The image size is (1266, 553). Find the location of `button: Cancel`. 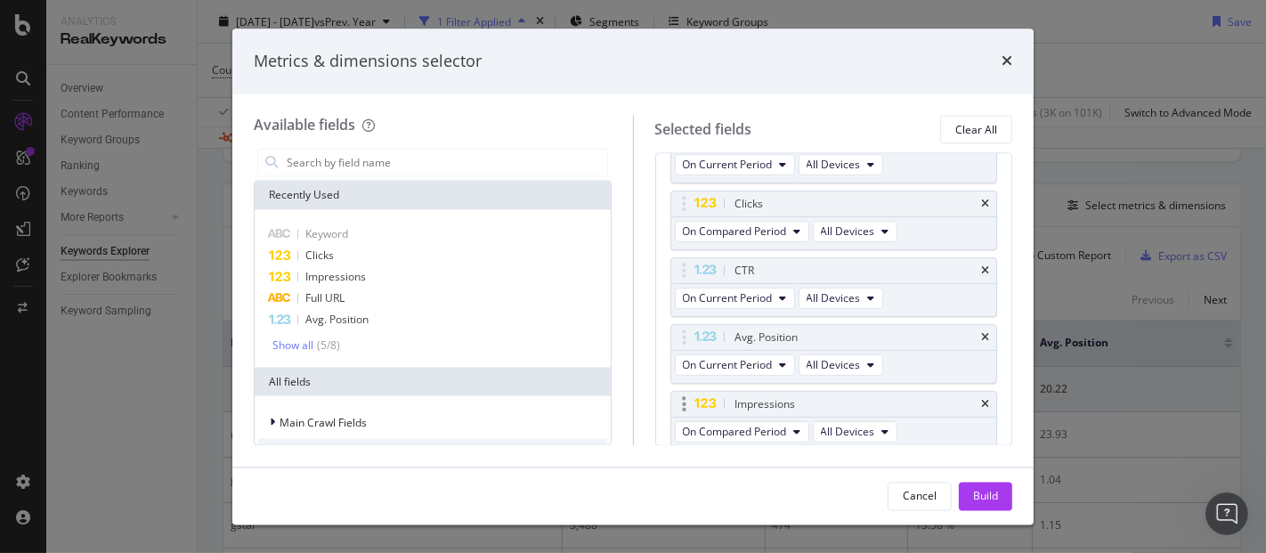

button: Cancel is located at coordinates (920, 496).